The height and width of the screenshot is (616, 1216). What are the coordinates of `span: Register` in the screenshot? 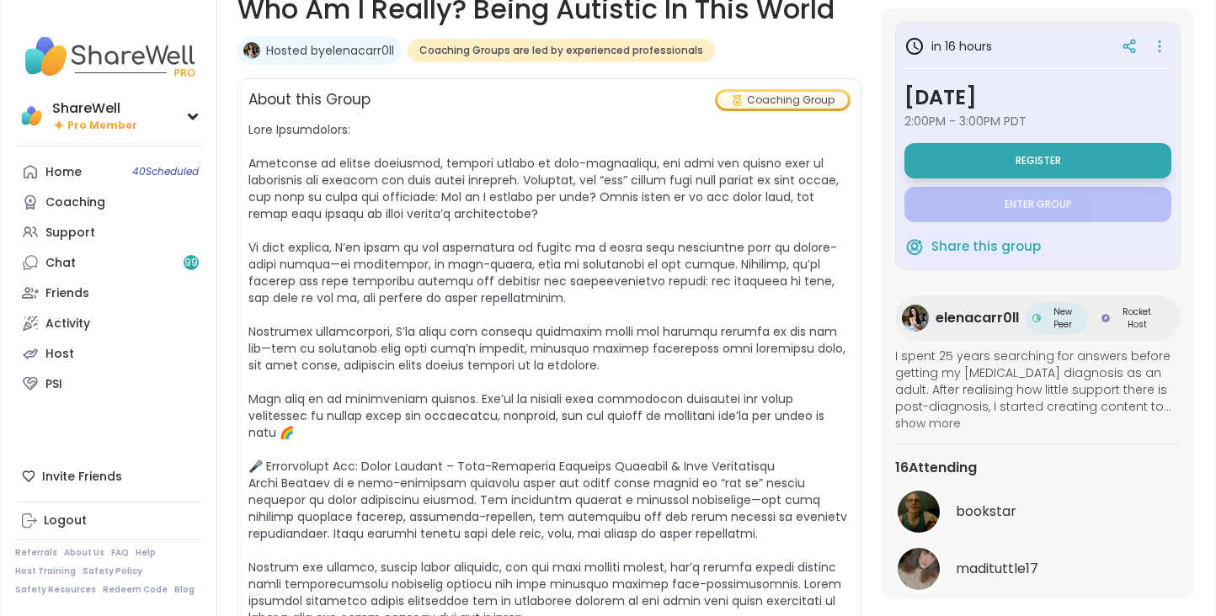 It's located at (1038, 161).